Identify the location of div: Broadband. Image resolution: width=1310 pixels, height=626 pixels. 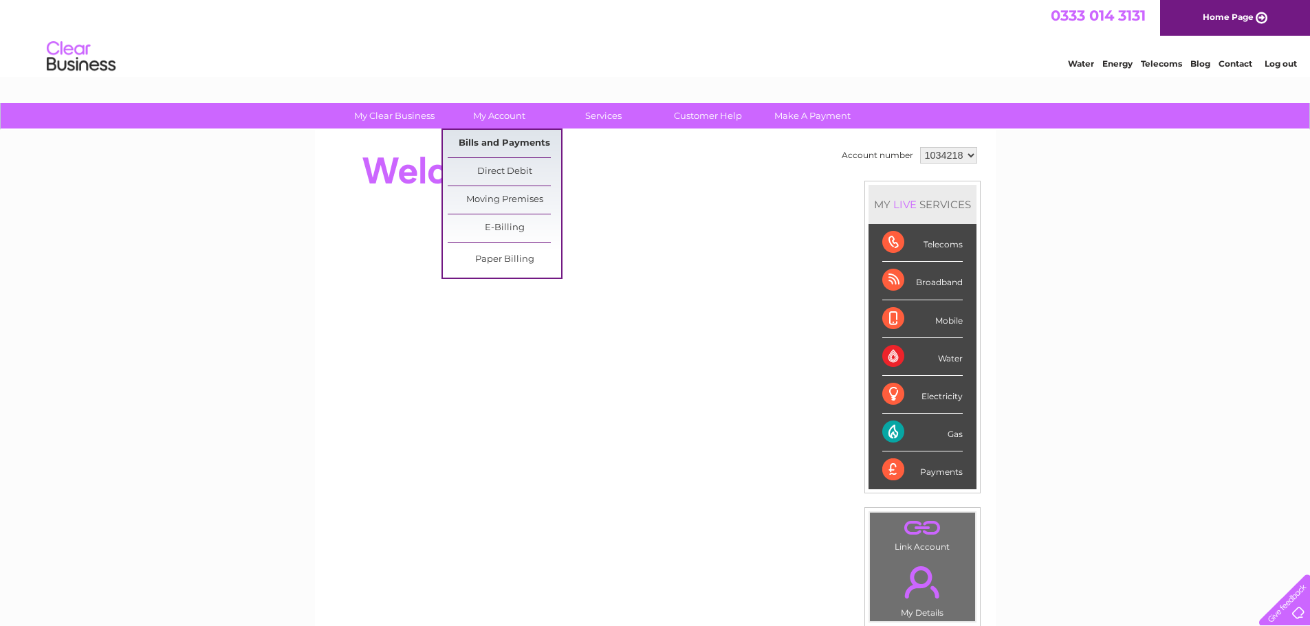
(922, 280).